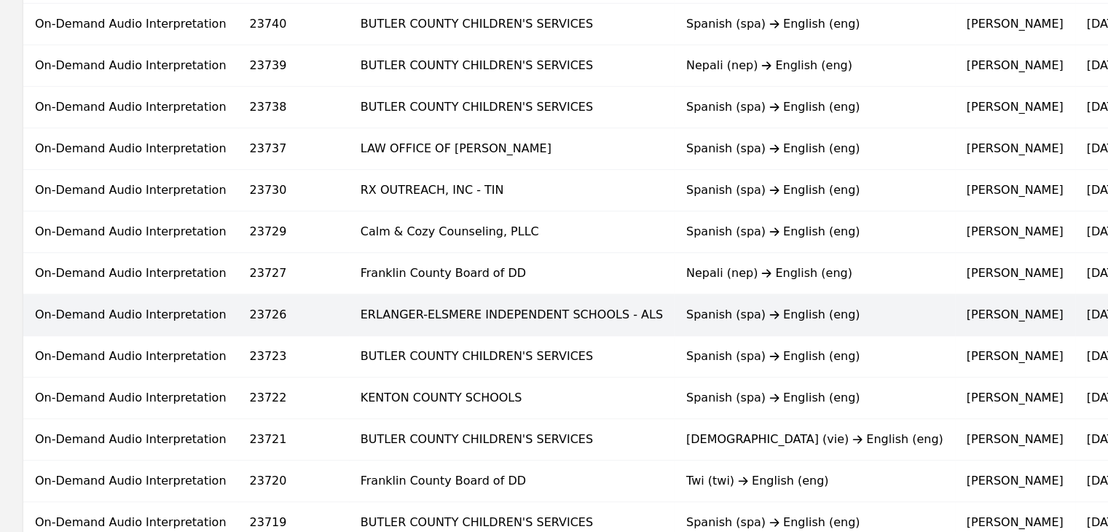 Image resolution: width=1108 pixels, height=532 pixels. What do you see at coordinates (294, 481) in the screenshot?
I see `td: 23720` at bounding box center [294, 481].